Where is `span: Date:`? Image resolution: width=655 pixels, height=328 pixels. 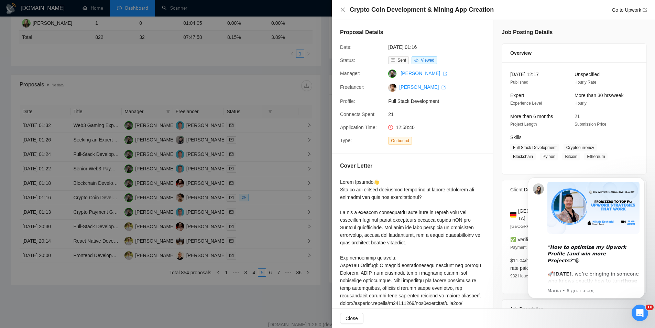 span: Date: is located at coordinates (345, 47).